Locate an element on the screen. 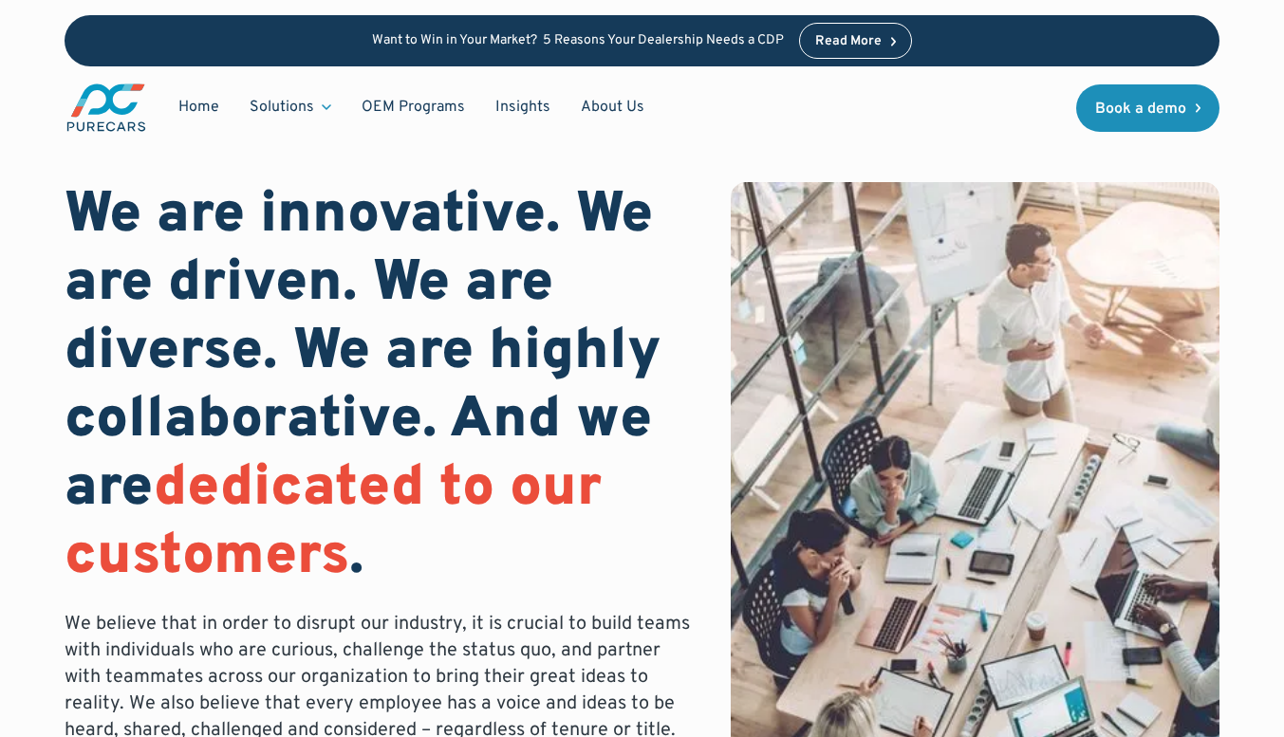  p: Want to Win in Your Market? 5 Reasons Your Dealership Needs a CDP is located at coordinates (578, 41).